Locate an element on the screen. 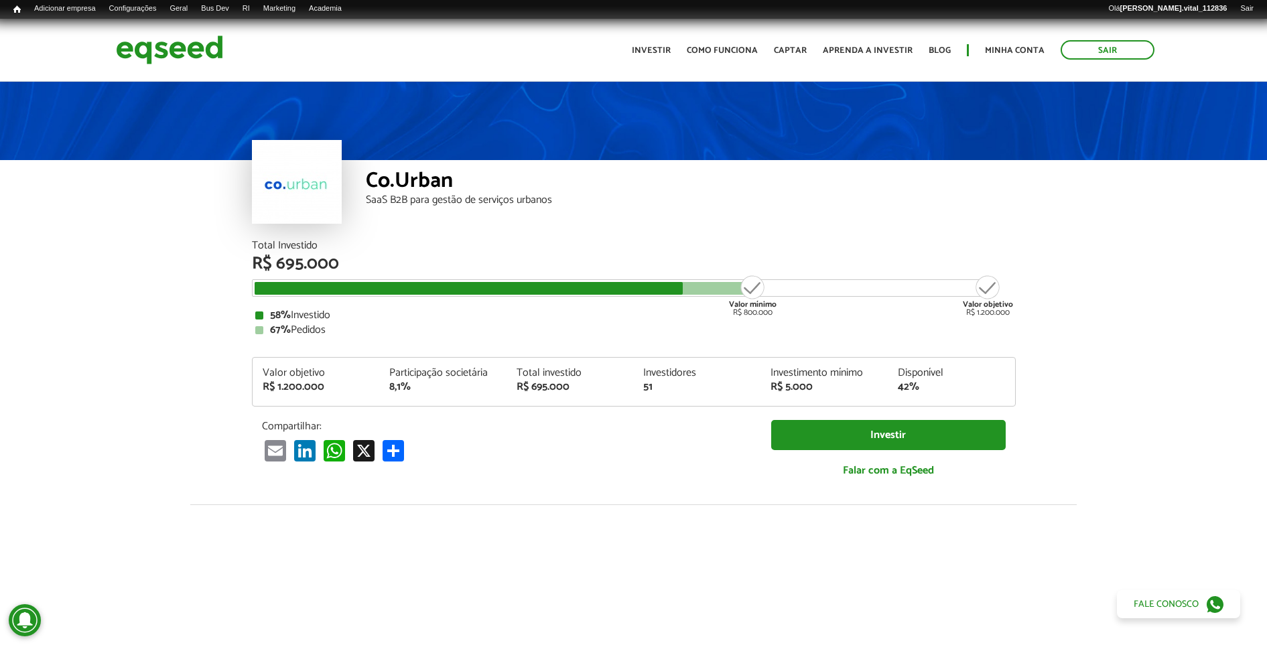 Image resolution: width=1267 pixels, height=645 pixels. div: 42% is located at coordinates (952, 387).